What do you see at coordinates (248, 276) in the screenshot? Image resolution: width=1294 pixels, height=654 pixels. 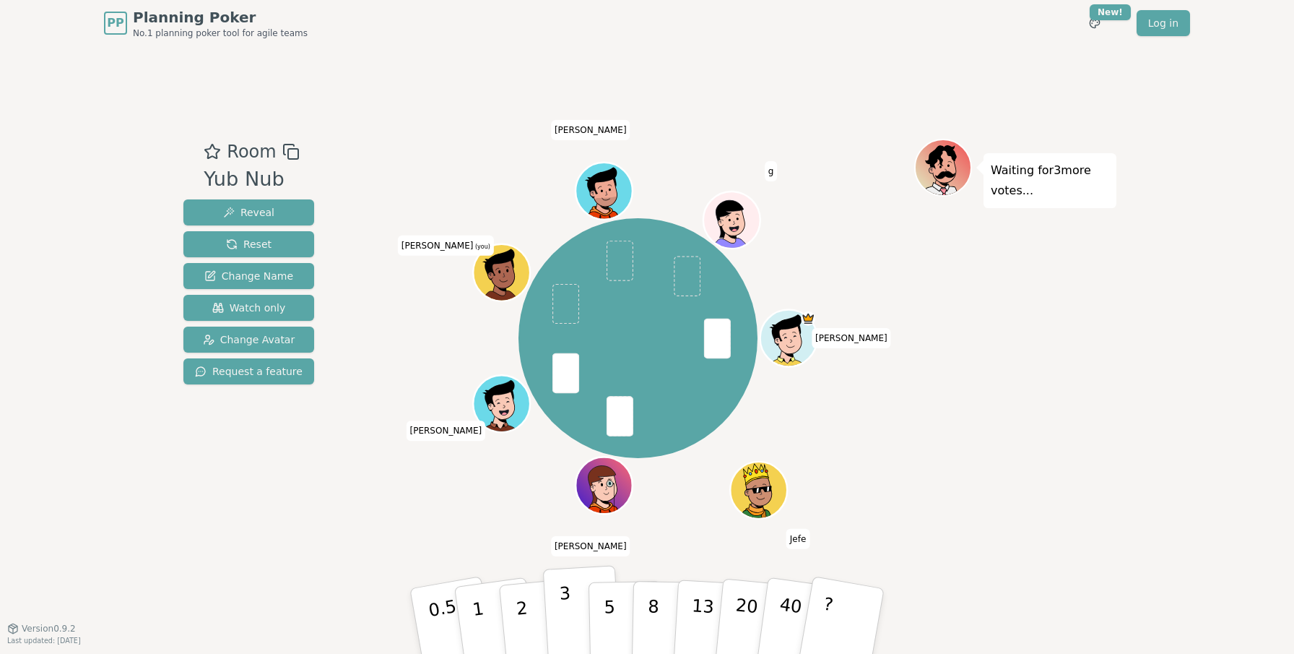 I see `button: Change Name` at bounding box center [248, 276].